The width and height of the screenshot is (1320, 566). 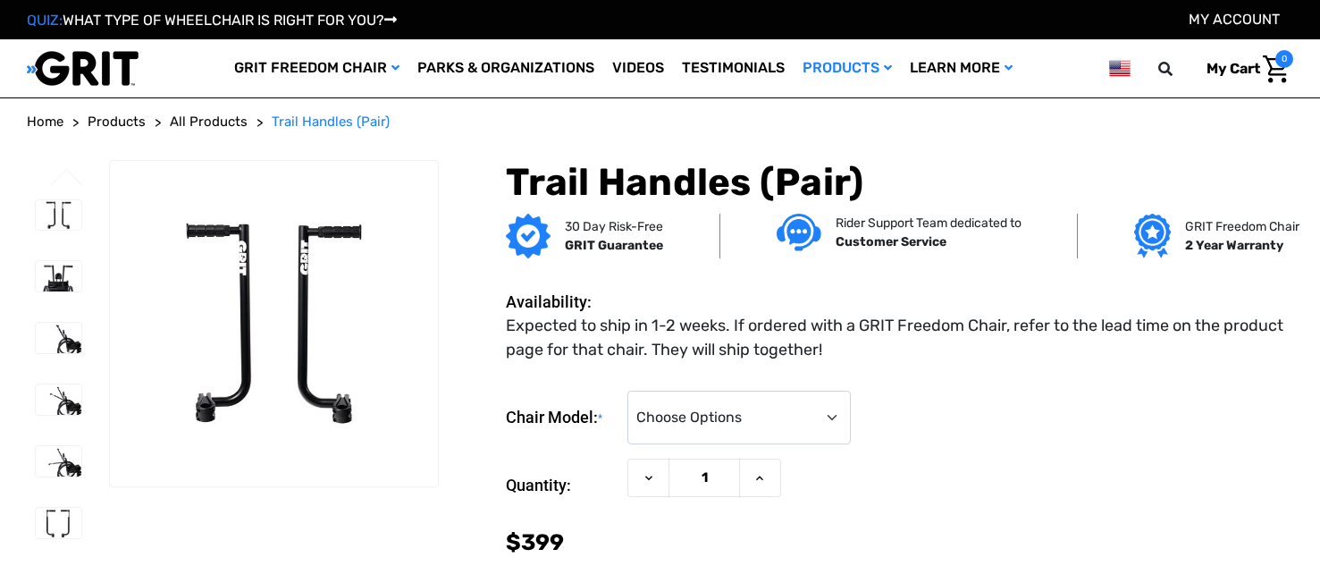 What do you see at coordinates (1120, 68) in the screenshot?
I see `img: us.png` at bounding box center [1120, 68].